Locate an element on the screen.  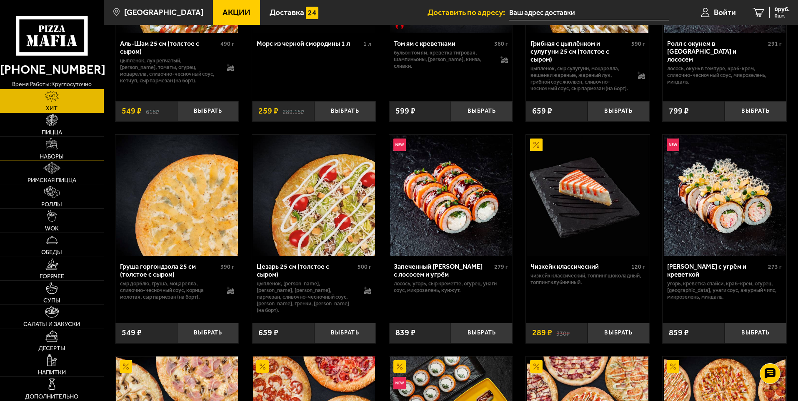
span: Акции is located at coordinates (236, 12).